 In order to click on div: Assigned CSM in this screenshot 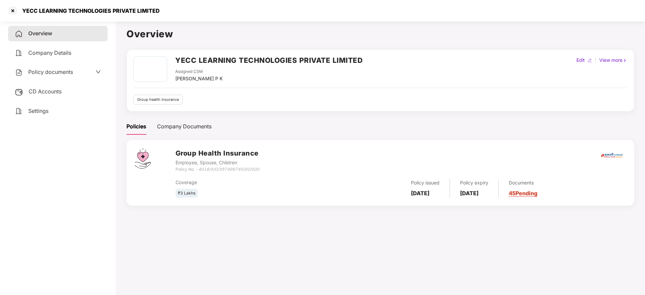, I will do `click(199, 72)`.